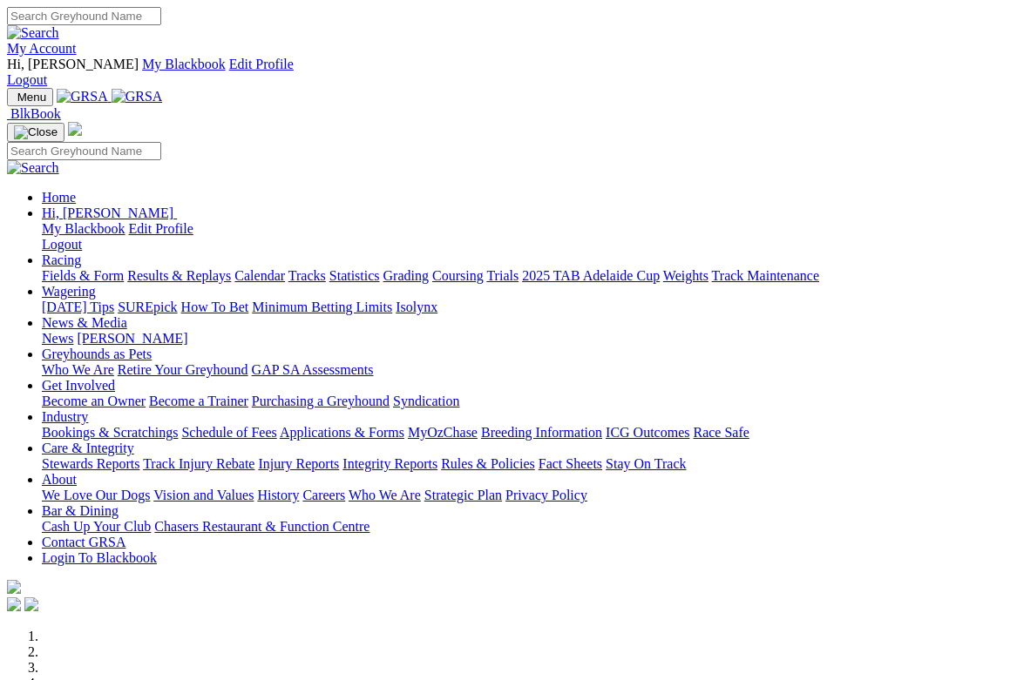 This screenshot has height=680, width=1010. Describe the element at coordinates (416, 307) in the screenshot. I see `a: Isolynx` at that location.